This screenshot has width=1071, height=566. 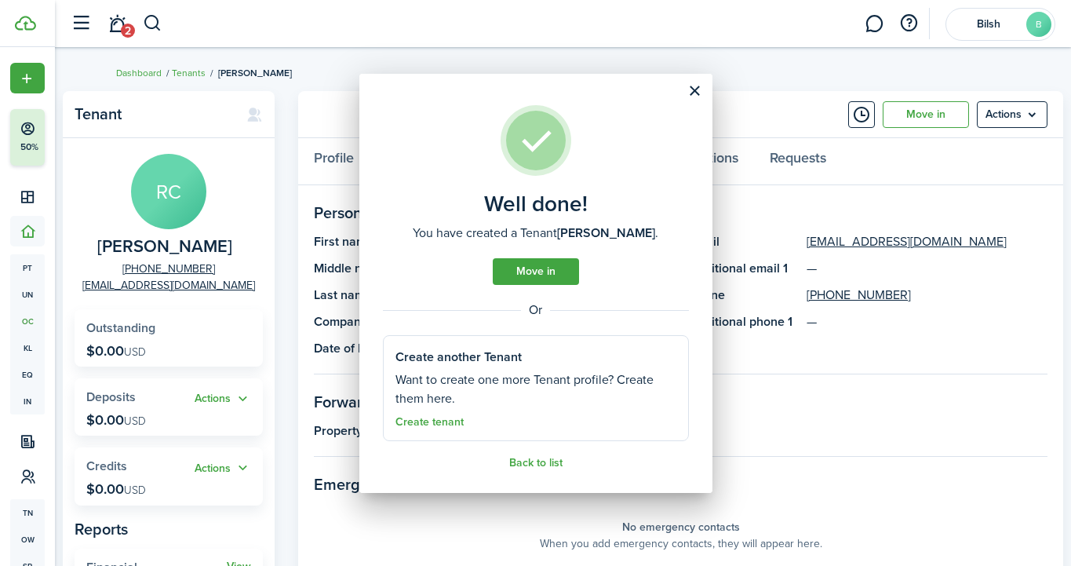 What do you see at coordinates (458, 357) in the screenshot?
I see `well-done-section-title: Create another Tenant` at bounding box center [458, 357].